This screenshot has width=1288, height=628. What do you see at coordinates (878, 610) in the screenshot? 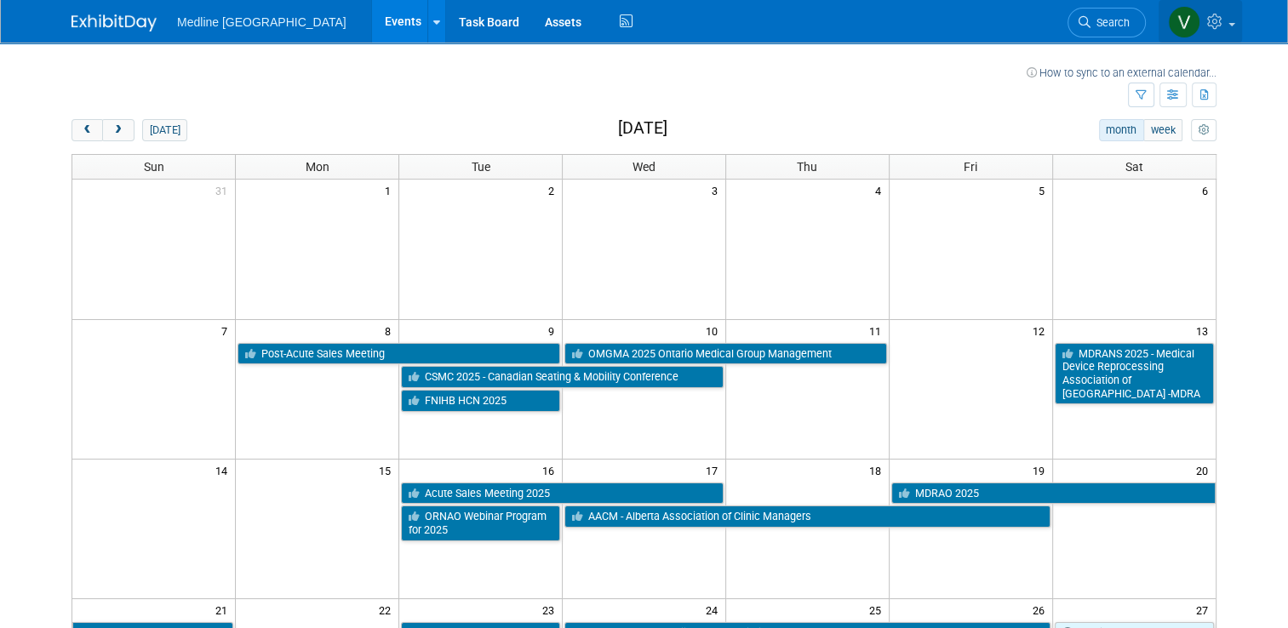
I see `span: 25` at bounding box center [878, 610].